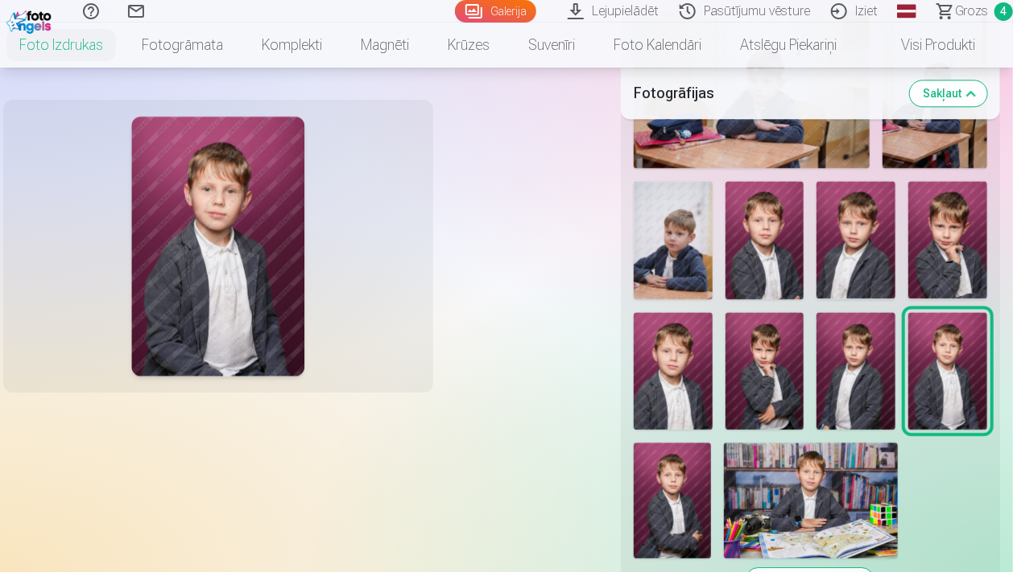  What do you see at coordinates (765, 93) in the screenshot?
I see `h5: Fotogrāfijas` at bounding box center [765, 93].